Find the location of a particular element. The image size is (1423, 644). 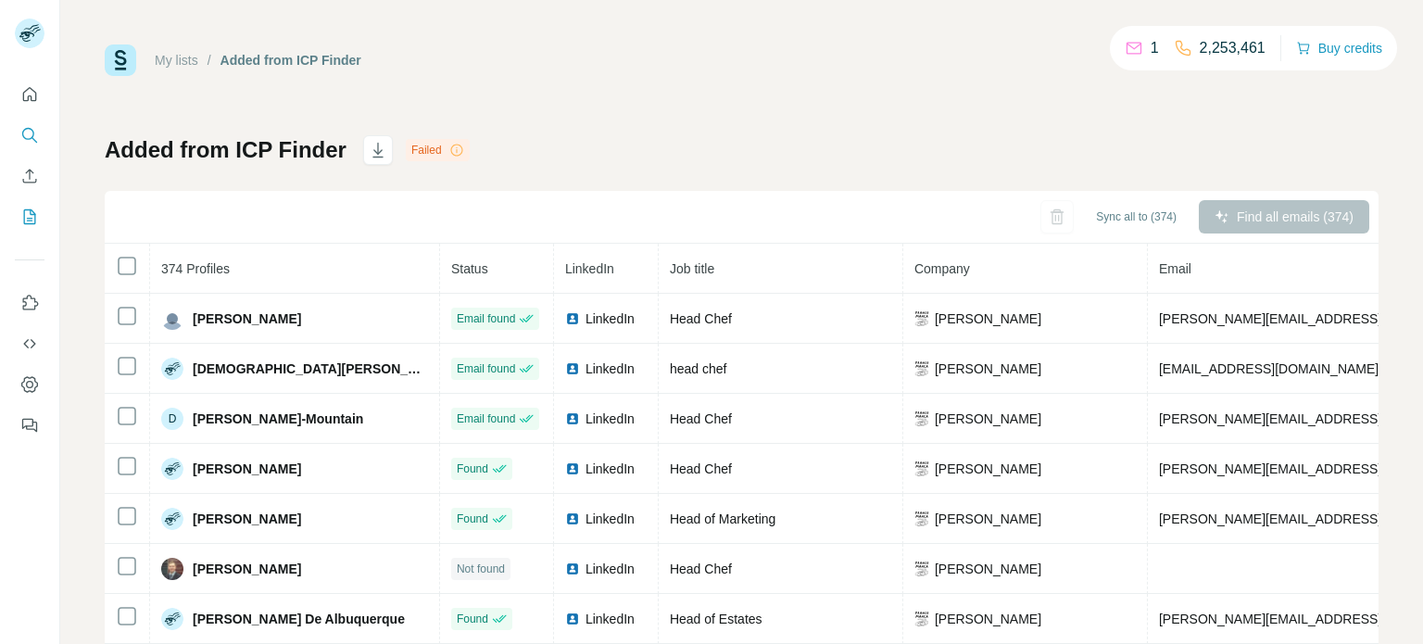

button: Buy credits is located at coordinates (1339, 48).